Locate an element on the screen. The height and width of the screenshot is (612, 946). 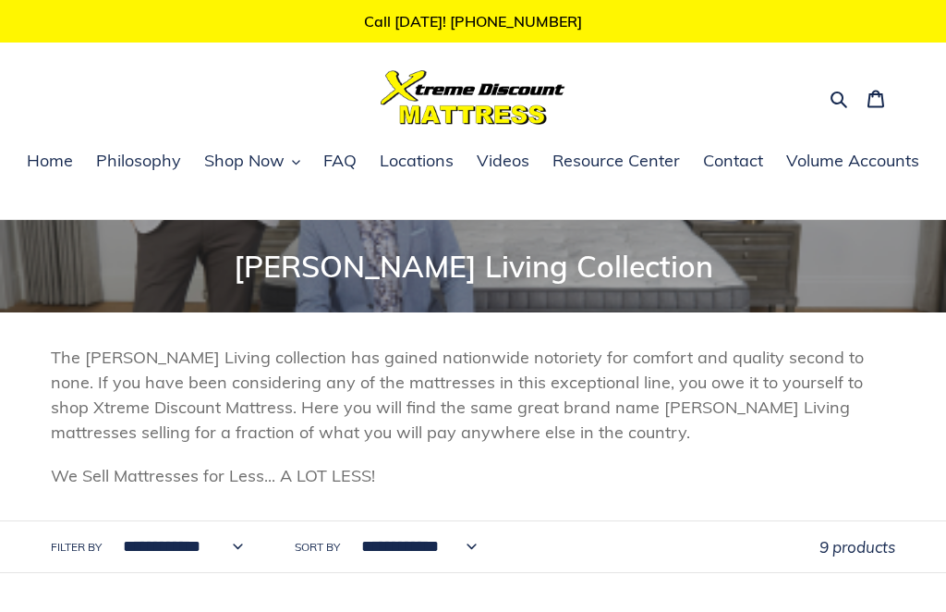
span: Philosophy is located at coordinates (139, 161).